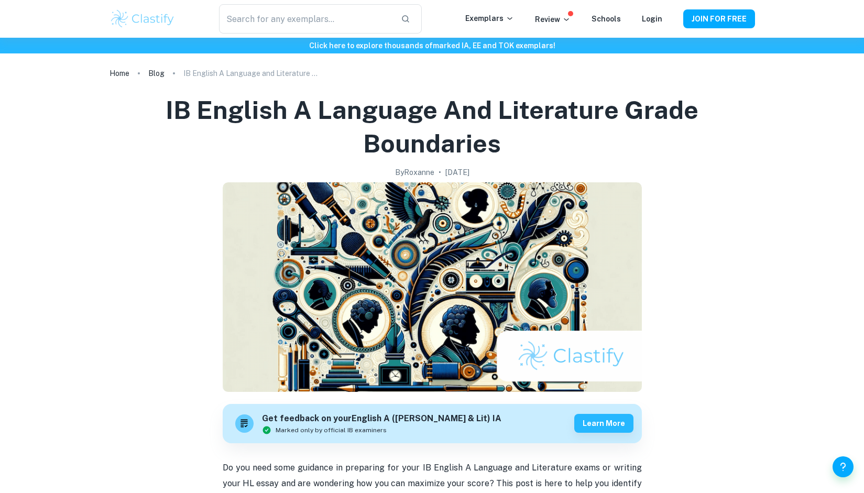 The width and height of the screenshot is (864, 493). I want to click on p: Exemplars, so click(490, 18).